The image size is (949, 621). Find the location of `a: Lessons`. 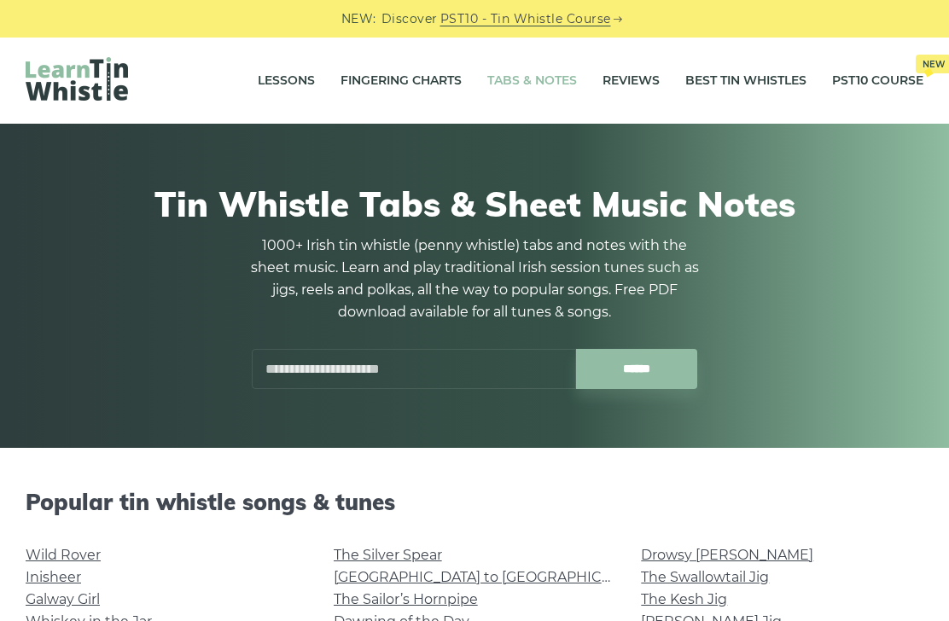

a: Lessons is located at coordinates (286, 81).